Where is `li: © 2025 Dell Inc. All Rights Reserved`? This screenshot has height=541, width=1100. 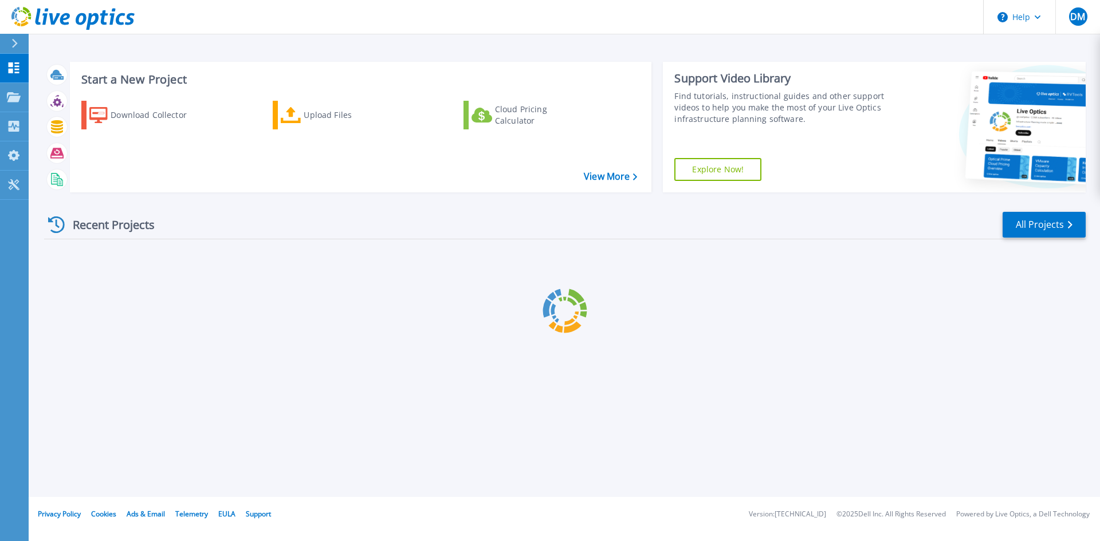
li: © 2025 Dell Inc. All Rights Reserved is located at coordinates (891, 514).